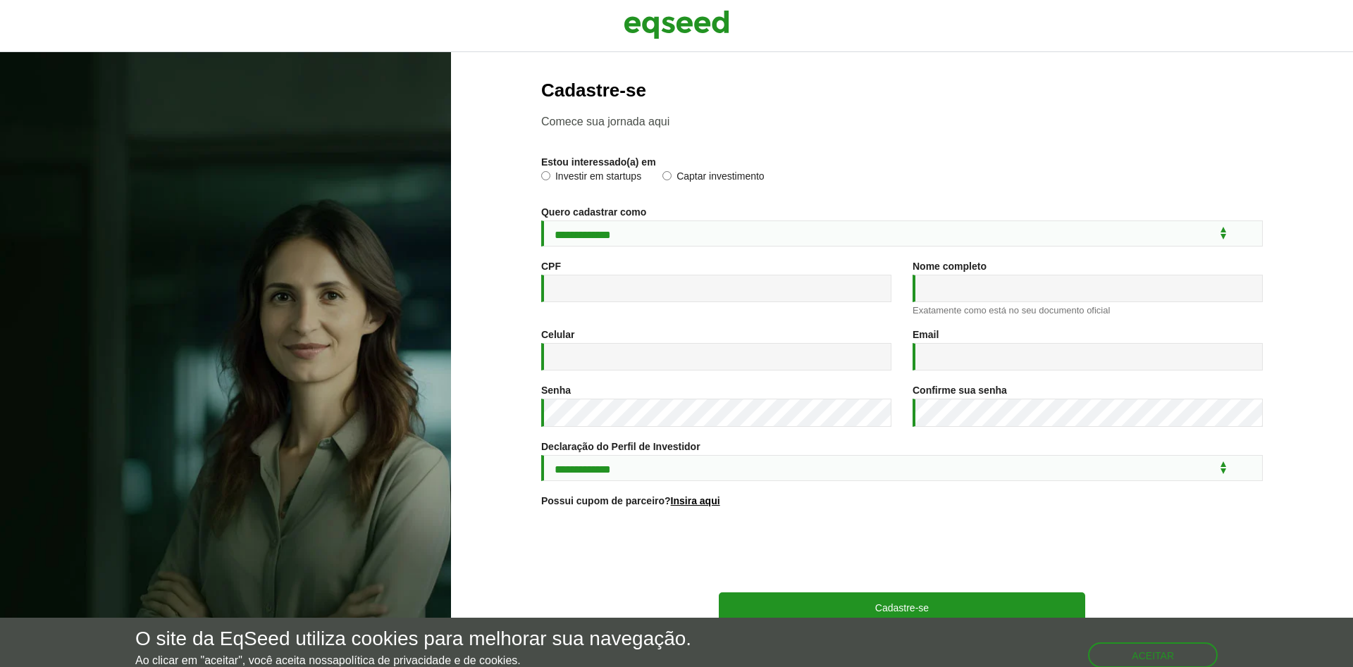 This screenshot has height=667, width=1353. What do you see at coordinates (413, 660) in the screenshot?
I see `p: Ao clicar em "aceitar", você aceita nossa .` at bounding box center [413, 660].